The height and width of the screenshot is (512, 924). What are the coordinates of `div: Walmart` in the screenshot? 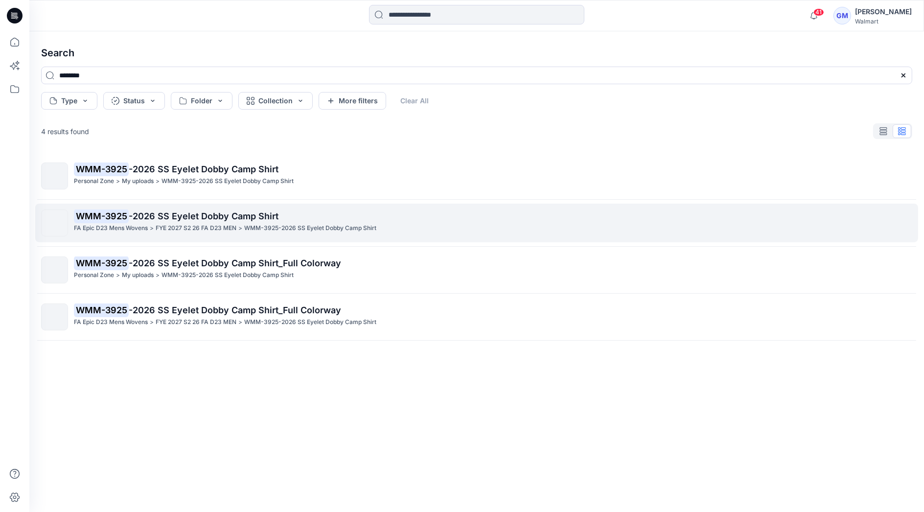 It's located at (883, 21).